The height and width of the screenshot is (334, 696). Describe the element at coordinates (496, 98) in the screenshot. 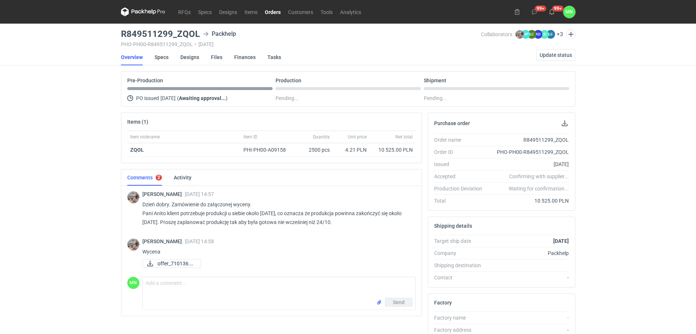

I see `div: Pending...` at that location.